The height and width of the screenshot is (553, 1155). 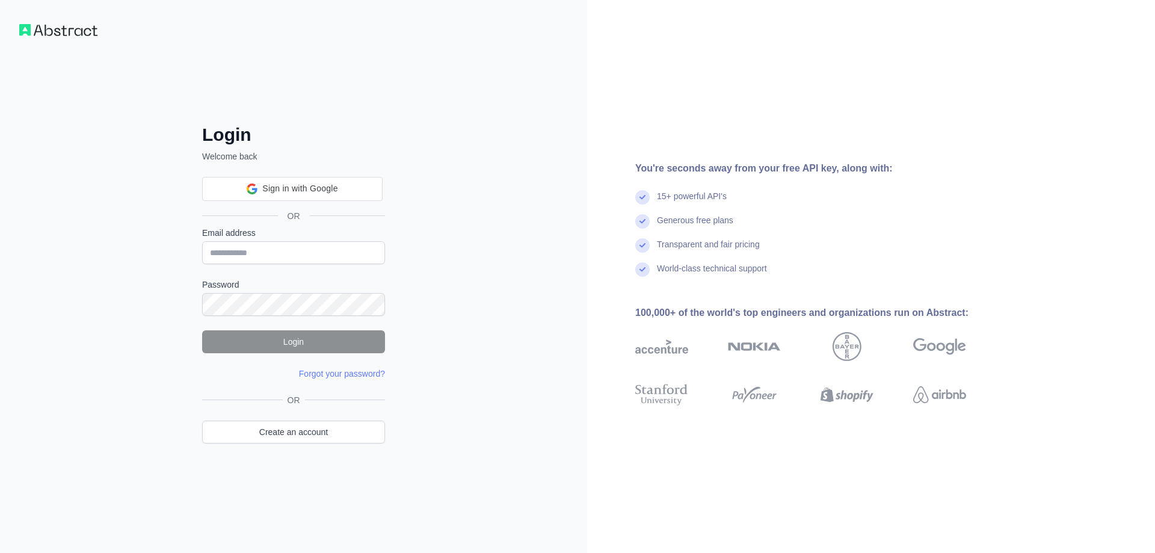 What do you see at coordinates (820, 313) in the screenshot?
I see `div: 100,000+ of the world's top engineers and organizations run on Abstract:` at bounding box center [820, 313].